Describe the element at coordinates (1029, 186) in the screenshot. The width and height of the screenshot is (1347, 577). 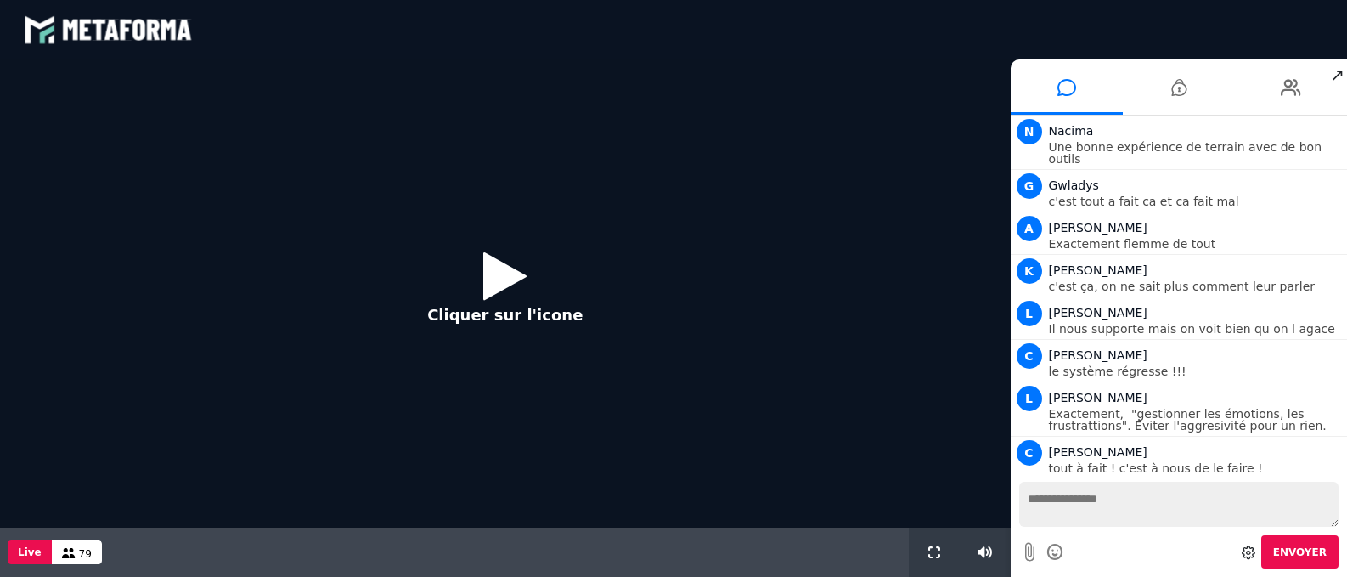
I see `span: G` at that location.